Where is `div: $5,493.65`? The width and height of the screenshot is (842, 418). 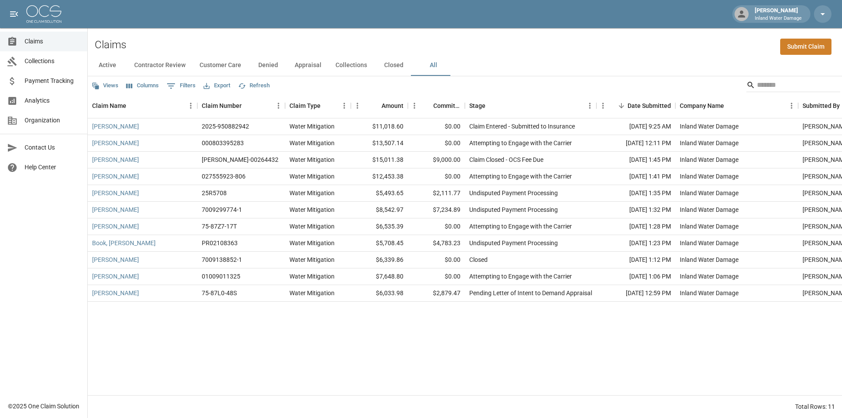
div: $5,493.65 is located at coordinates (379, 193).